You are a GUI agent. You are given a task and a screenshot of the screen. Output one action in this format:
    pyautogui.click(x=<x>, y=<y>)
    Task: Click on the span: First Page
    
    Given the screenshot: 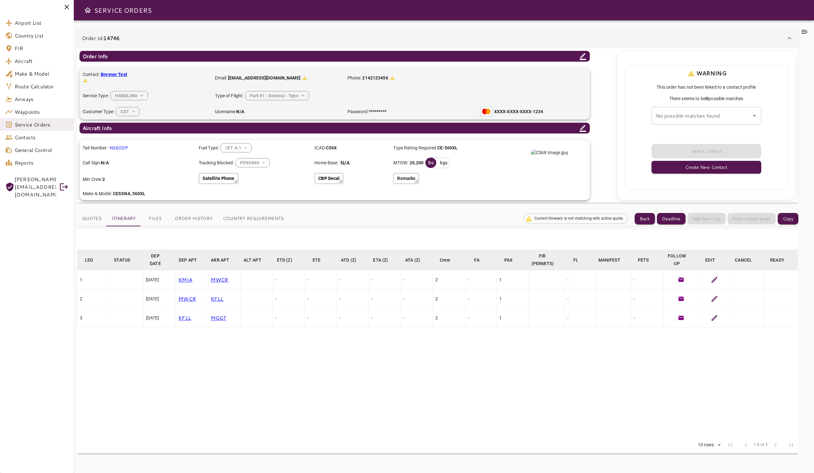 What is the action you would take?
    pyautogui.click(x=731, y=445)
    